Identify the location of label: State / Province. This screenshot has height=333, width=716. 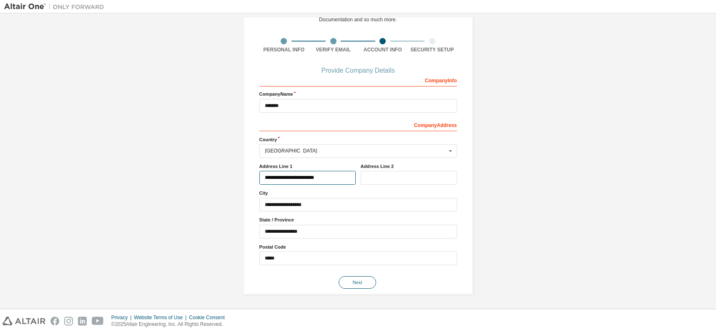
(358, 219).